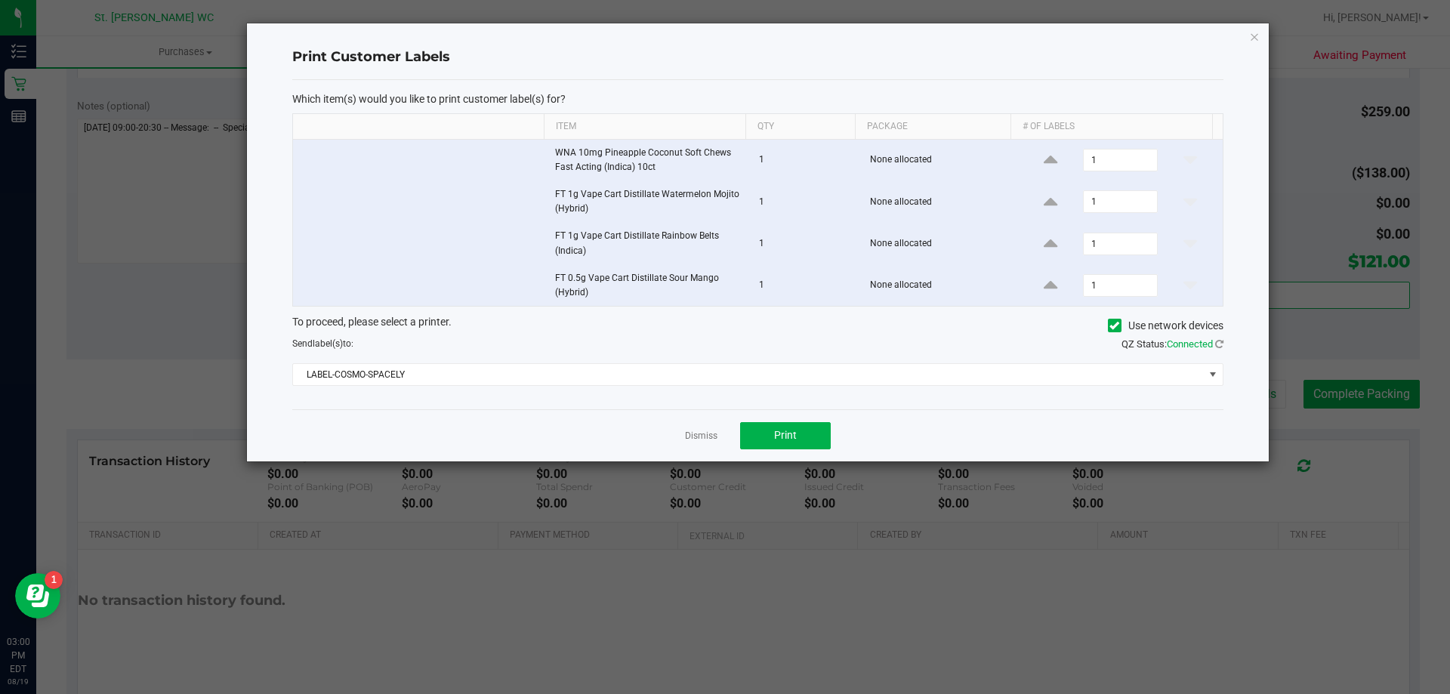 This screenshot has height=694, width=1450. I want to click on td: FT 1g Vape Cart Distillate Rainbow Belts (Indica), so click(648, 243).